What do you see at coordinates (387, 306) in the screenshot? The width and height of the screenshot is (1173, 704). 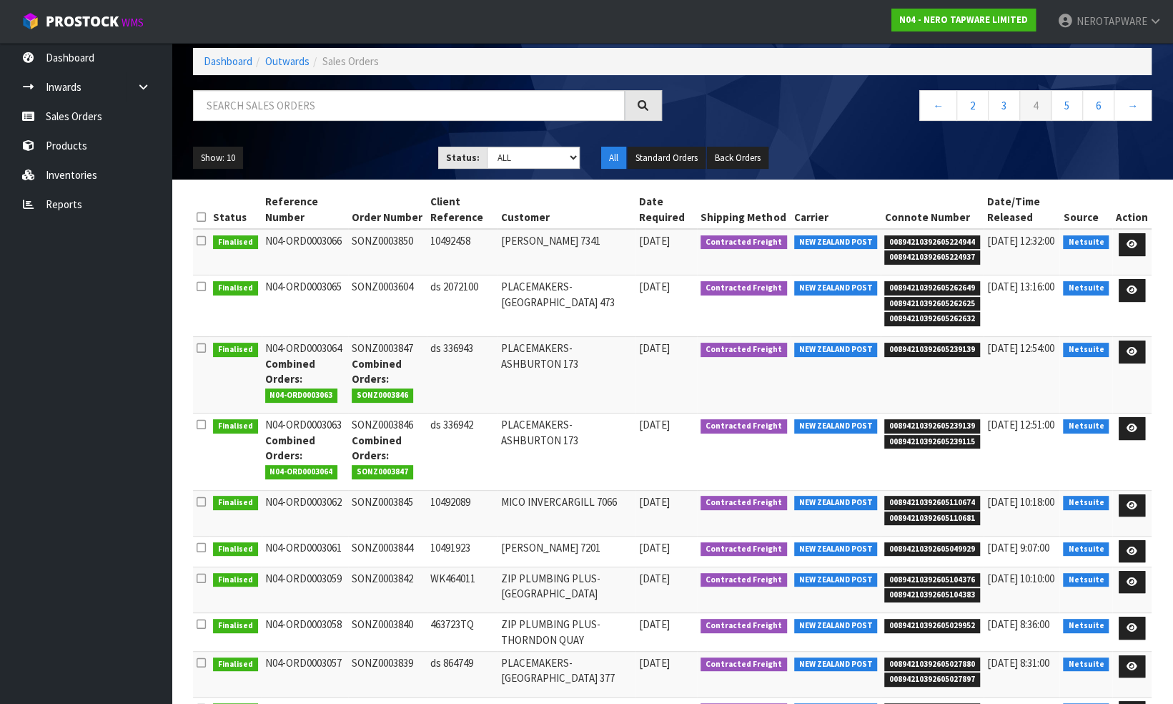 I see `td: SONZ0003604` at bounding box center [387, 306].